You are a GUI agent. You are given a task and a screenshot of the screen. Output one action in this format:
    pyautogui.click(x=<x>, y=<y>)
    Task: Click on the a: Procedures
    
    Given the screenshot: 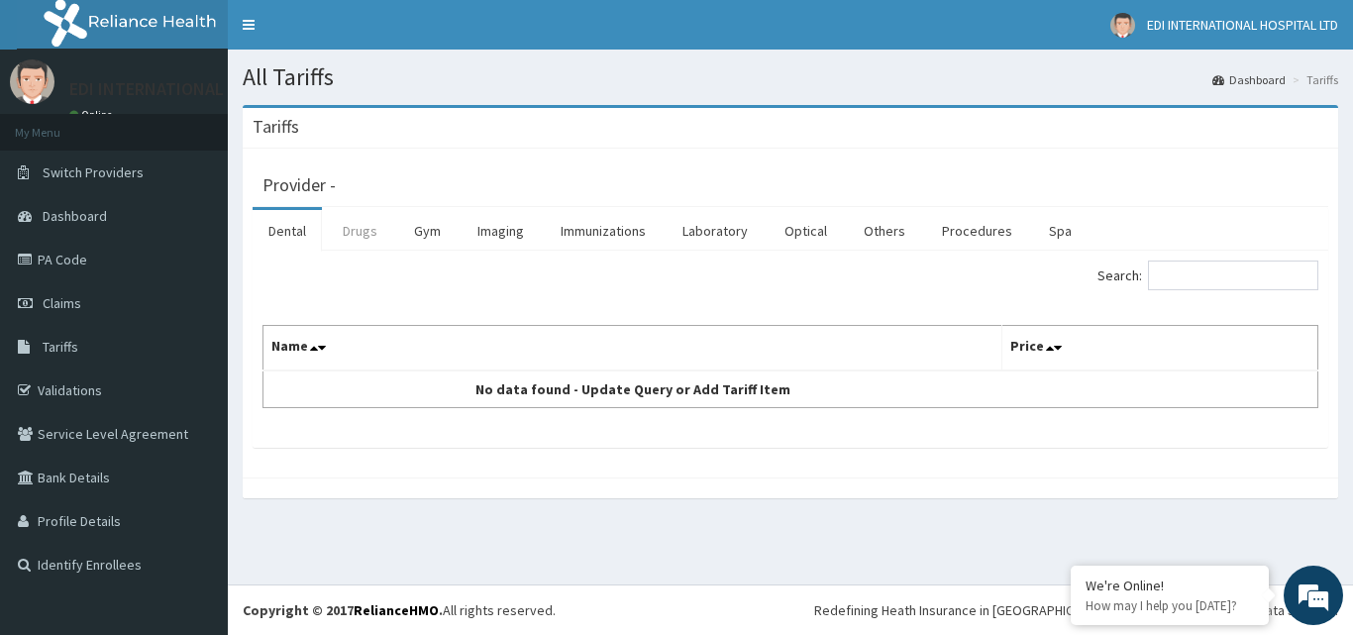 What is the action you would take?
    pyautogui.click(x=977, y=231)
    